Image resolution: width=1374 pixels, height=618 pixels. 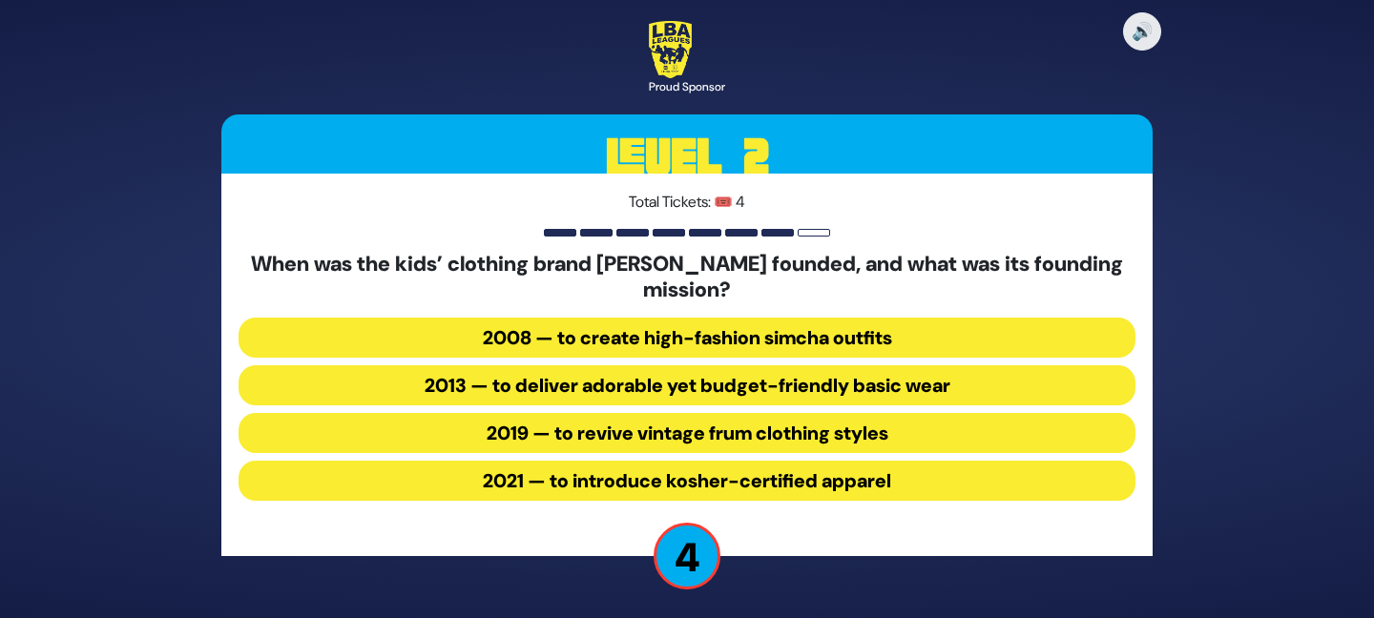 What do you see at coordinates (687, 433) in the screenshot?
I see `button: 2019 — to revive vintage frum clothing styles` at bounding box center [687, 433].